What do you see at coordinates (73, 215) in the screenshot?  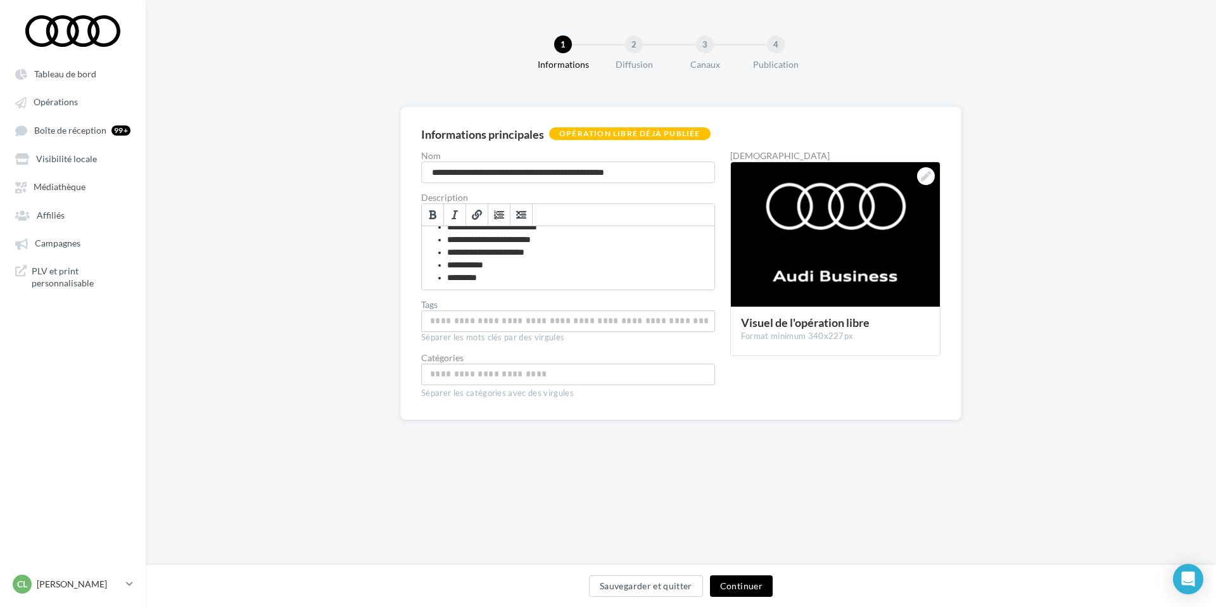 I see `a: Affiliés` at bounding box center [73, 215].